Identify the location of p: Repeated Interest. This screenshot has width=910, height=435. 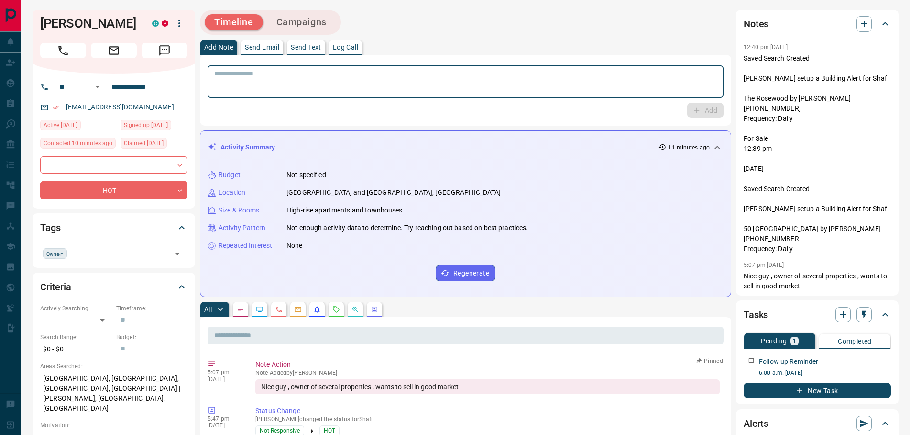
(245, 246).